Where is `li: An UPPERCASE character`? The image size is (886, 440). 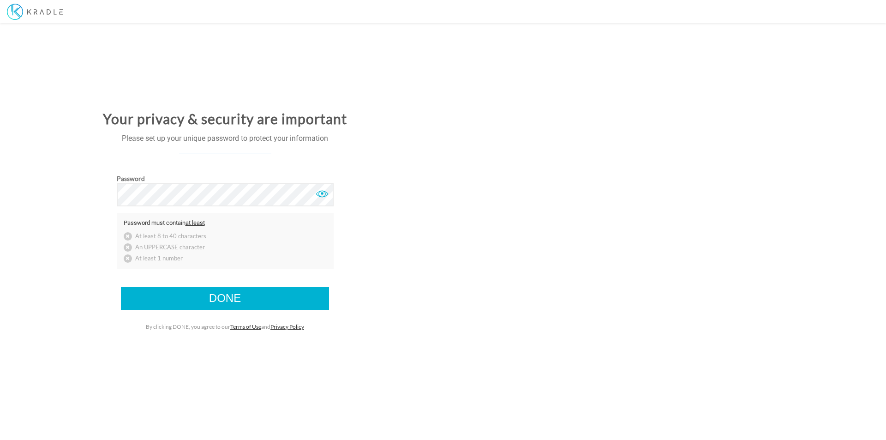
li: An UPPERCASE character is located at coordinates (171, 247).